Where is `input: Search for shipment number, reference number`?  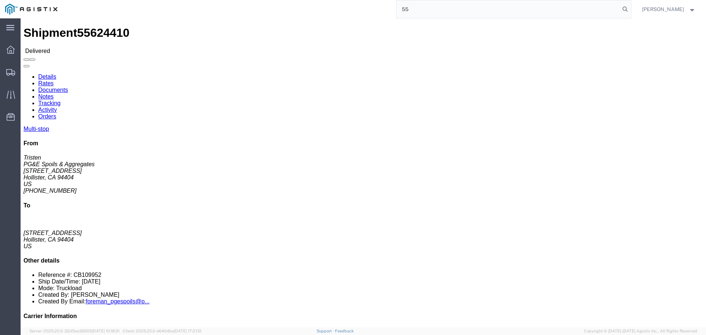
input: Search for shipment number, reference number is located at coordinates (508, 9).